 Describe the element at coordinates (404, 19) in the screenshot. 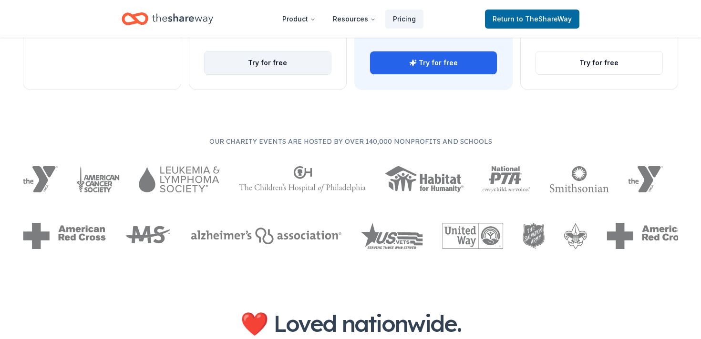

I see `a: Pricing` at that location.